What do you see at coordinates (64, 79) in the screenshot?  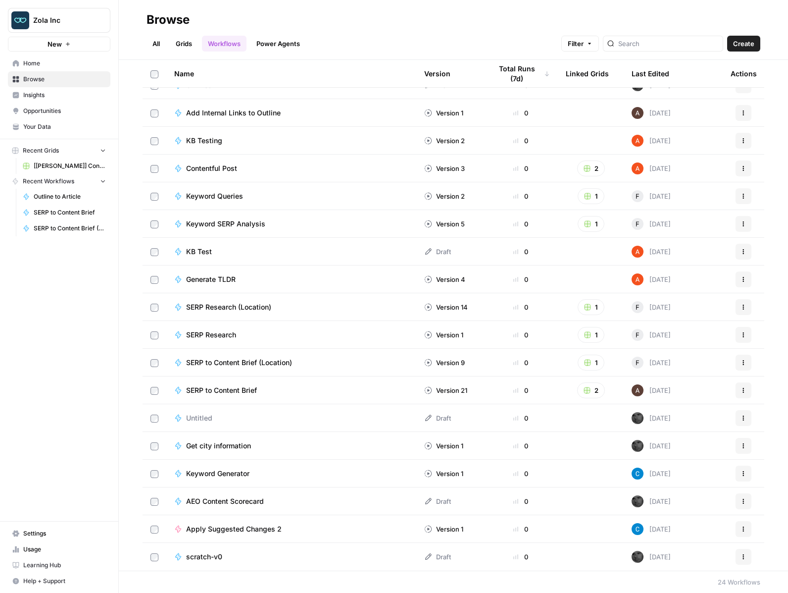 I see `span: Browse` at bounding box center [64, 79].